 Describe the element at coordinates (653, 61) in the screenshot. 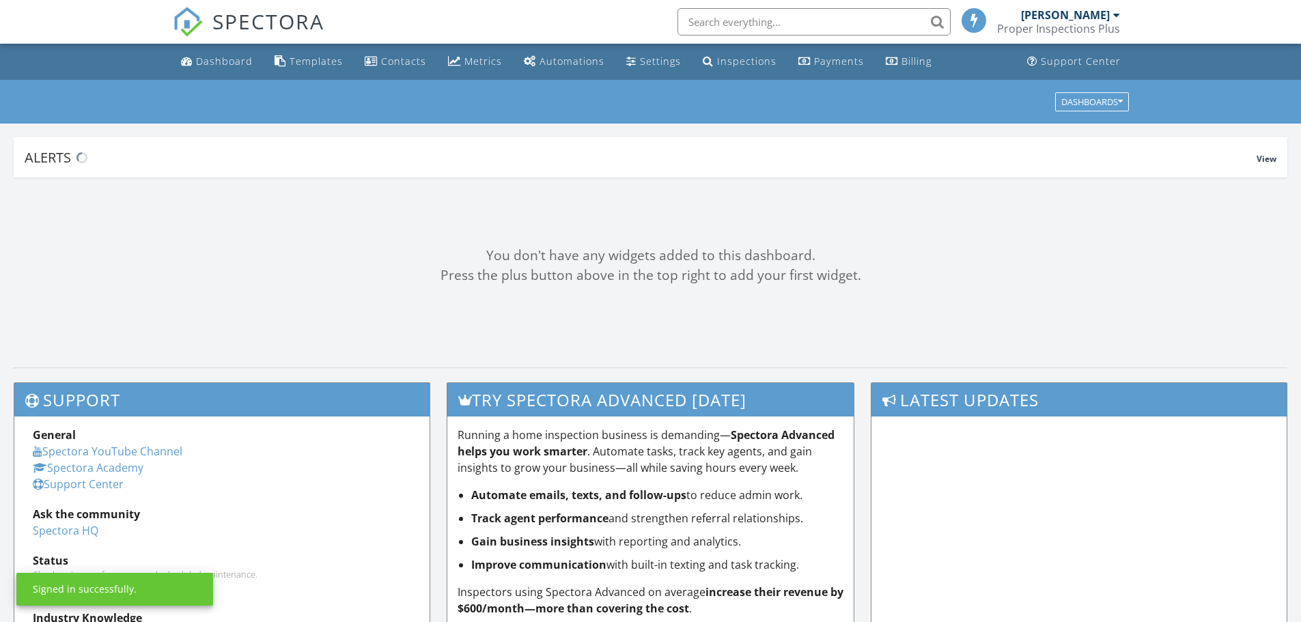

I see `a: Settings` at that location.